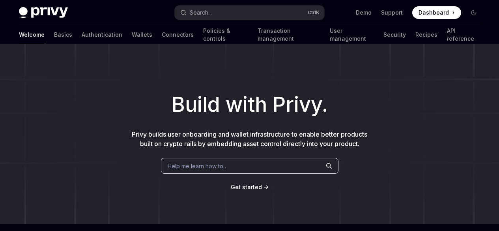  What do you see at coordinates (249, 105) in the screenshot?
I see `h1: Build with Privy.` at bounding box center [249, 105].